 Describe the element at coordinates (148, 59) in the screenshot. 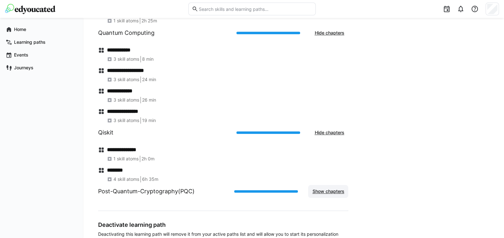

I see `span: 8 min` at that location.